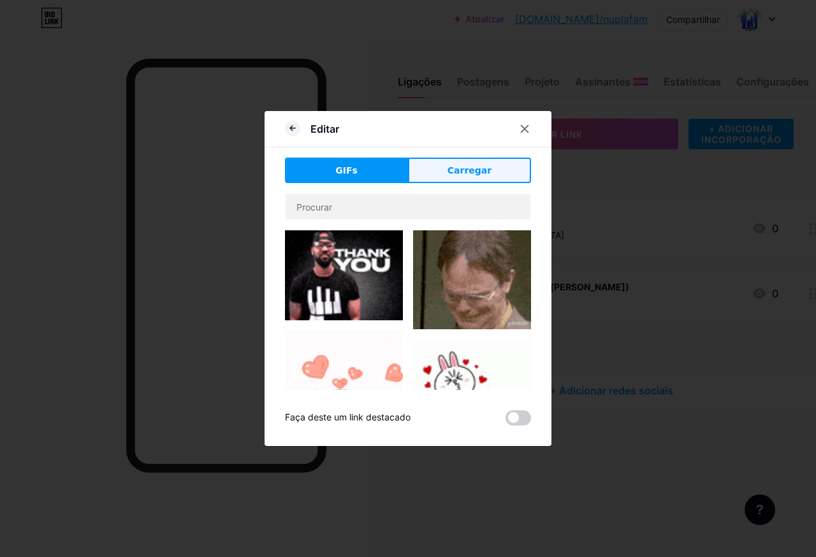  I want to click on font: Carregar, so click(469, 170).